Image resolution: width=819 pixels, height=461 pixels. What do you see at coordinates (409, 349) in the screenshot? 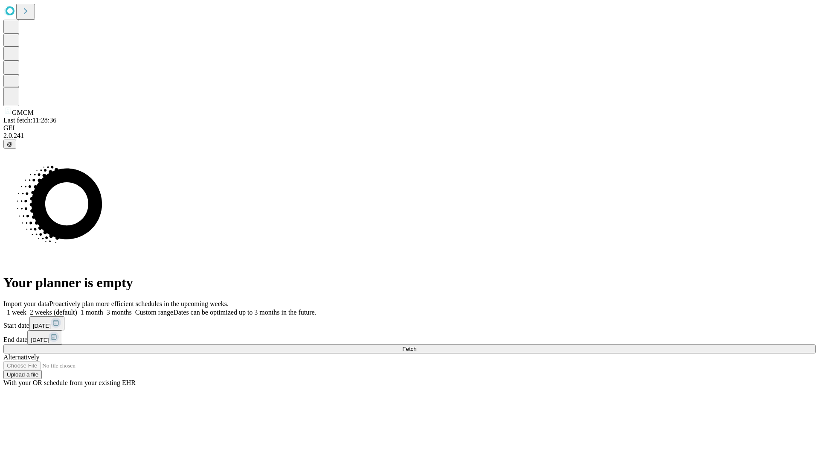
I see `span: Fetch` at bounding box center [409, 349].